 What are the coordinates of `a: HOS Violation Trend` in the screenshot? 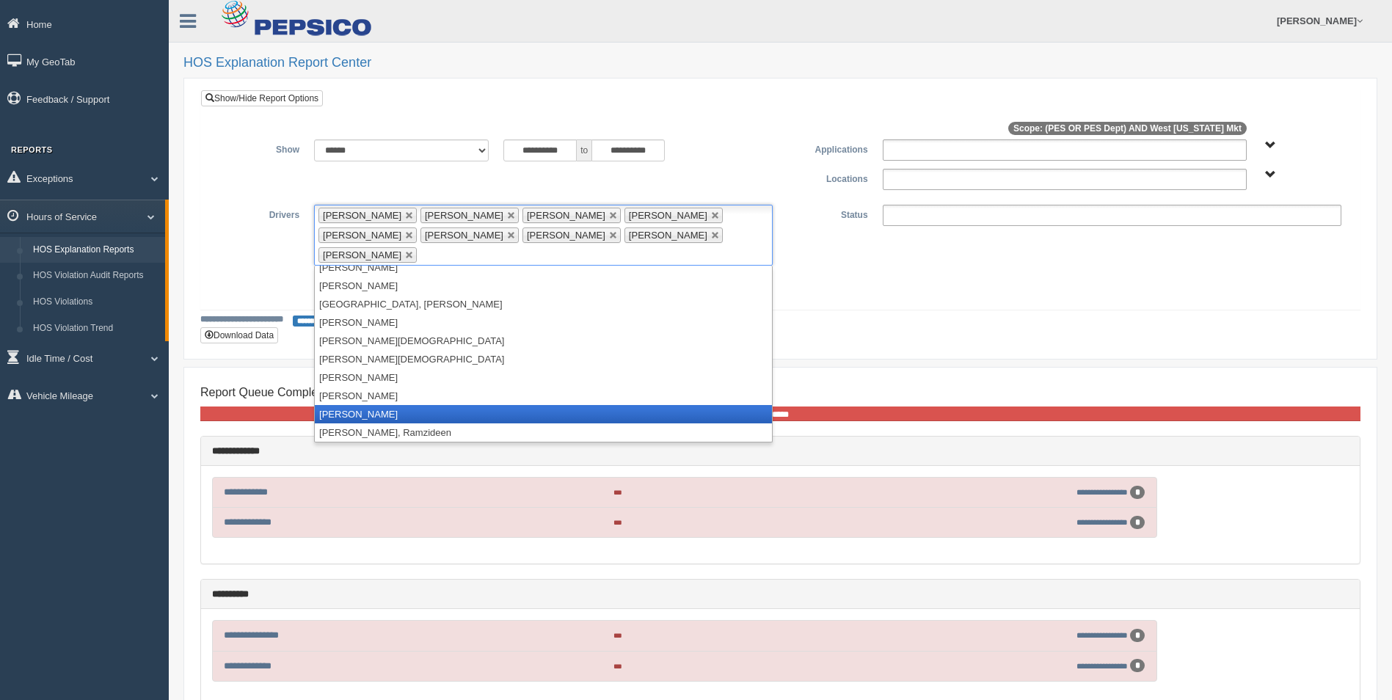 It's located at (95, 329).